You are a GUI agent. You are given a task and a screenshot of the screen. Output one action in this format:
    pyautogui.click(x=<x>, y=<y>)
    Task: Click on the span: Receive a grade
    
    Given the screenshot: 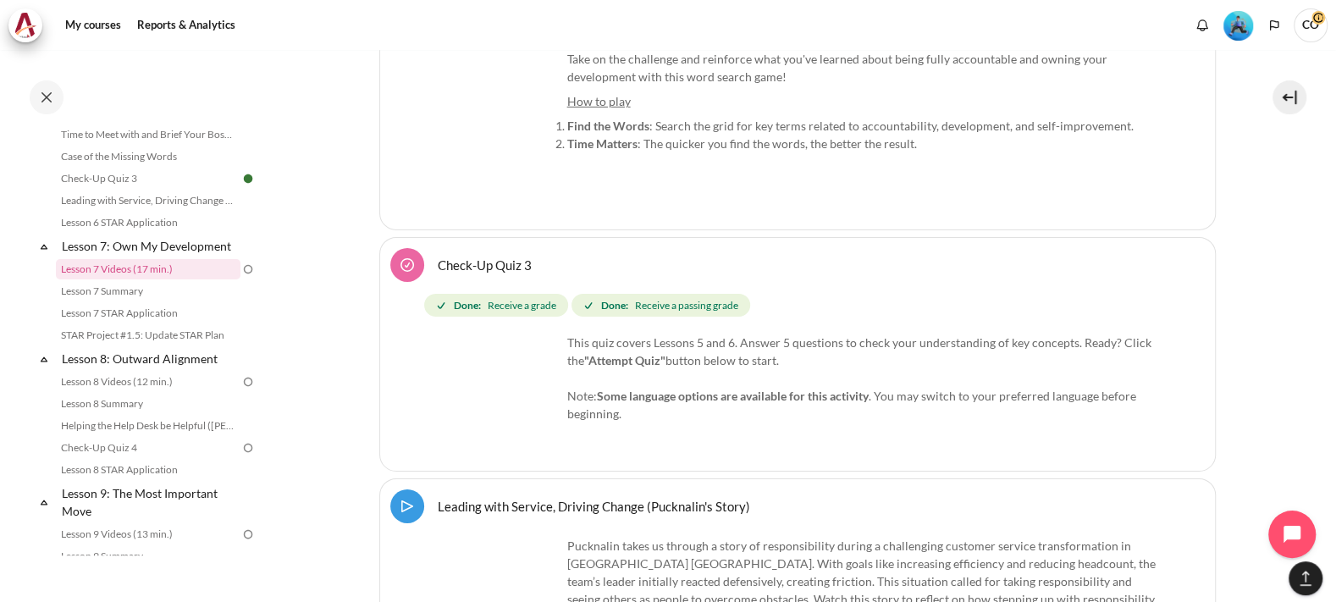 What is the action you would take?
    pyautogui.click(x=522, y=306)
    